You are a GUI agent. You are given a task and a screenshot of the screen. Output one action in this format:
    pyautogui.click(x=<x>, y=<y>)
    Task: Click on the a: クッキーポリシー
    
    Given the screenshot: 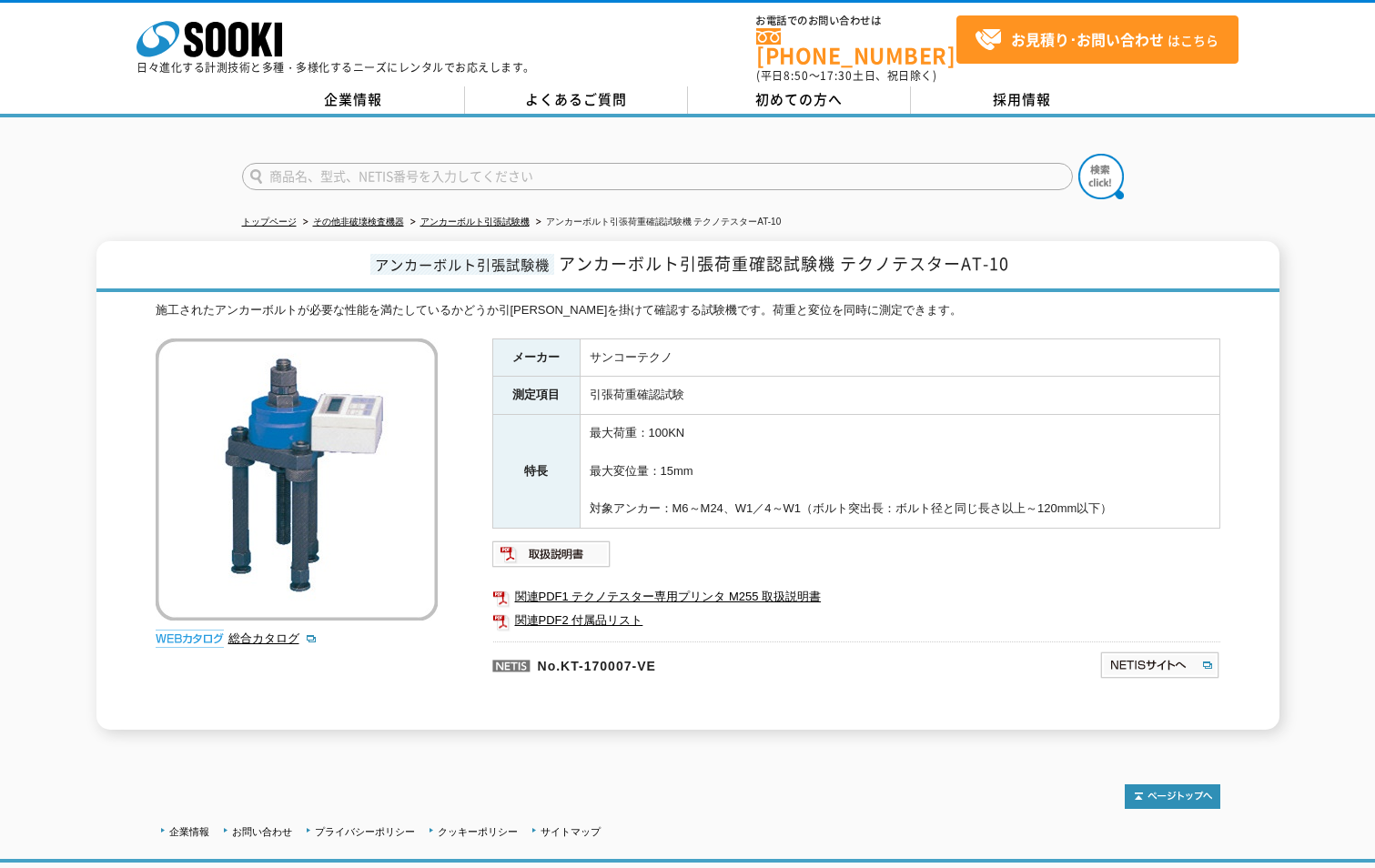 What is the action you would take?
    pyautogui.click(x=478, y=832)
    